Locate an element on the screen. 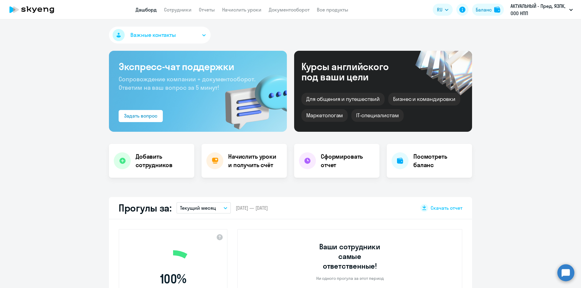 The image size is (581, 288). p: Текущий месяц is located at coordinates (198, 208).